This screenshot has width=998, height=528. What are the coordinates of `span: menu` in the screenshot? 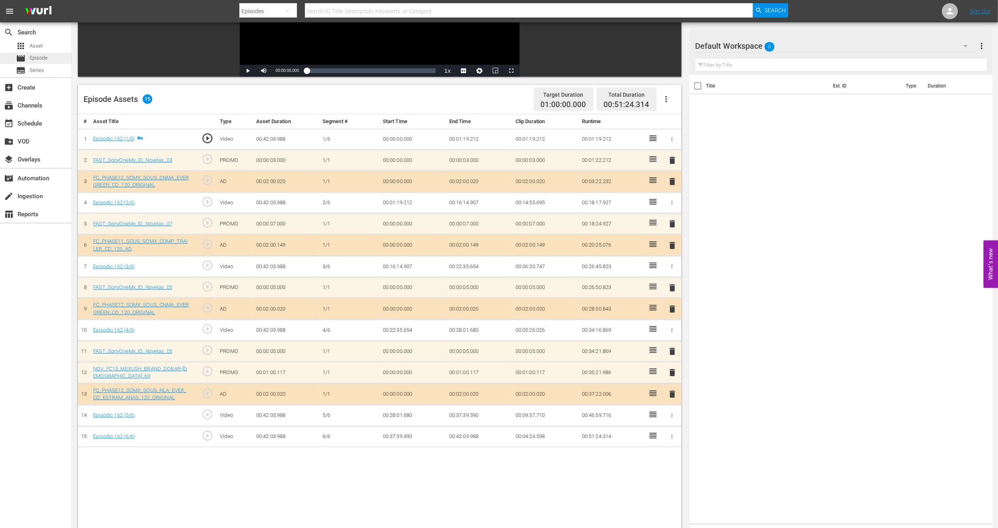 It's located at (10, 11).